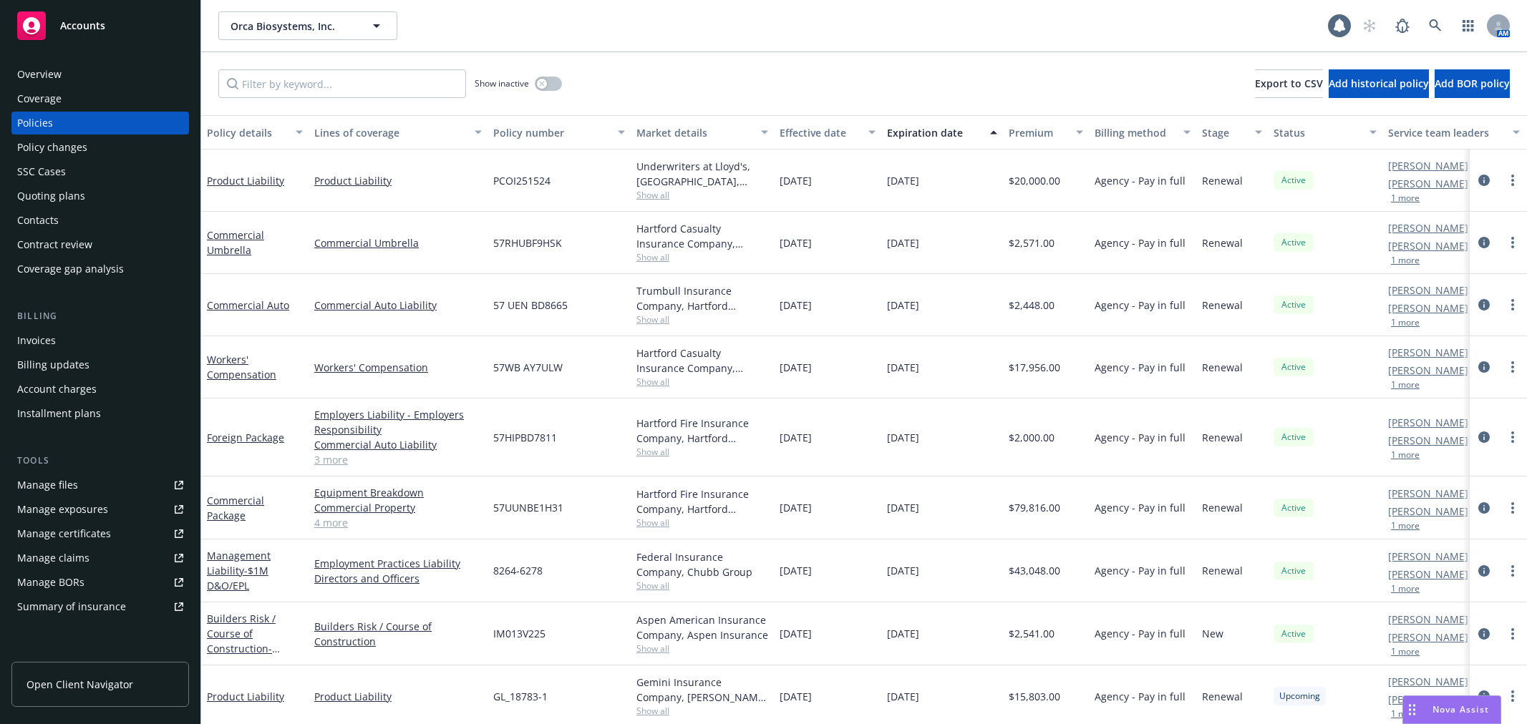 This screenshot has height=724, width=1527. I want to click on span: $20,000.00, so click(1034, 180).